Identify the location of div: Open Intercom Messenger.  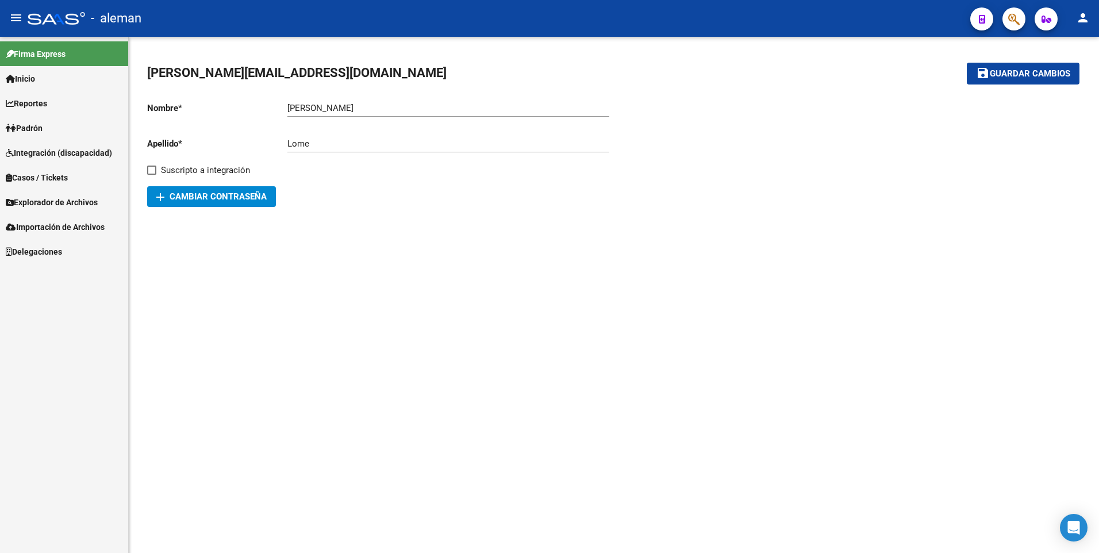
(1074, 528).